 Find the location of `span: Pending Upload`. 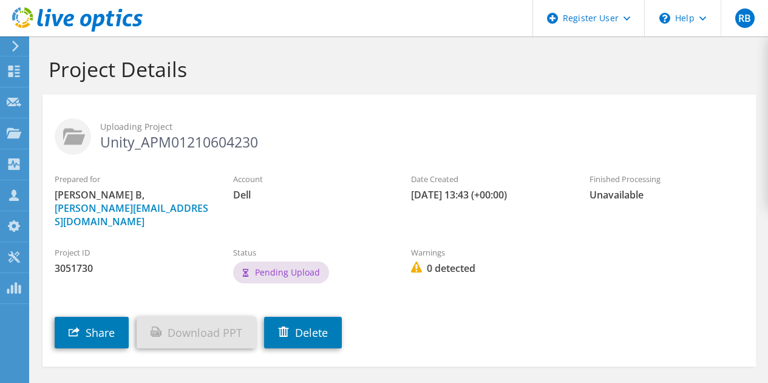

span: Pending Upload is located at coordinates (287, 272).